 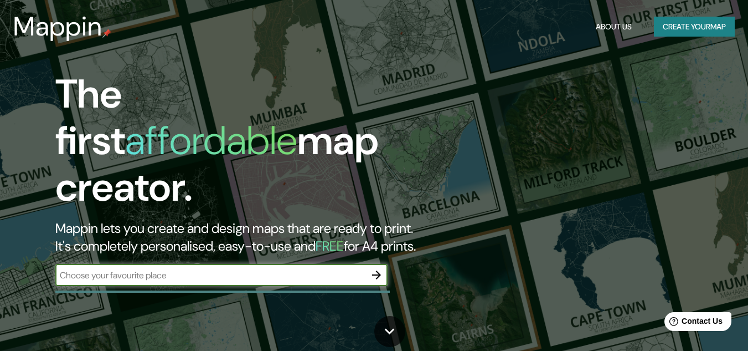 I want to click on h1: The first map creator., so click(x=243, y=145).